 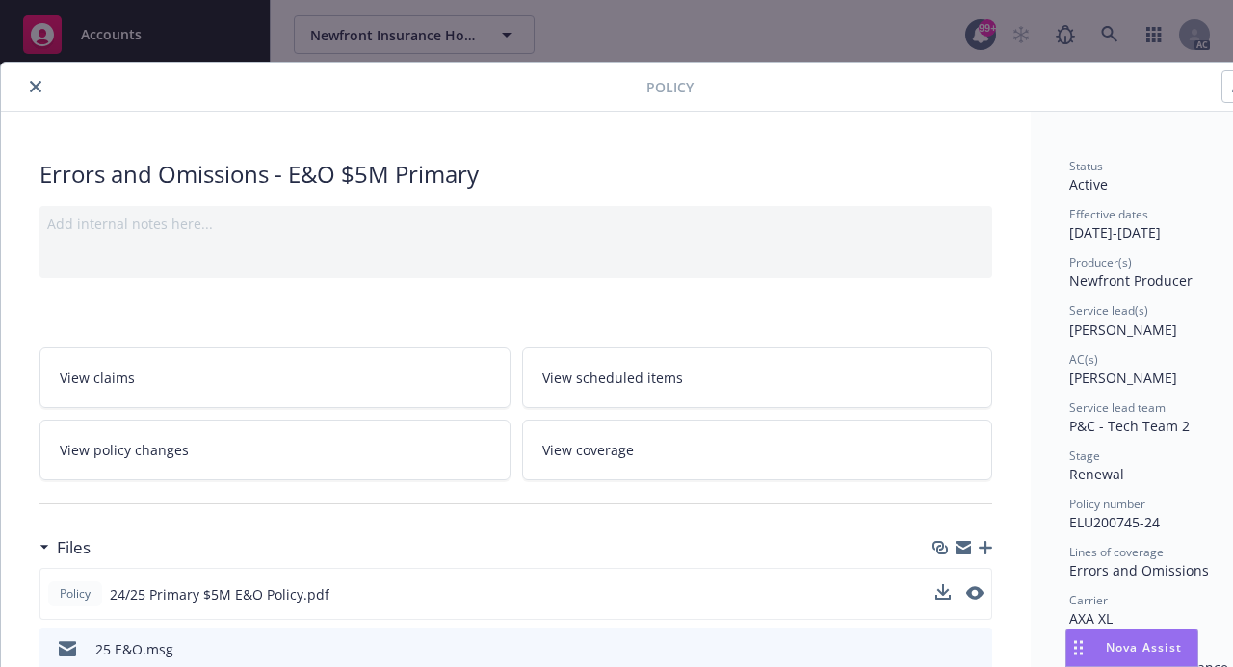 I want to click on a: View scheduled items, so click(x=757, y=378).